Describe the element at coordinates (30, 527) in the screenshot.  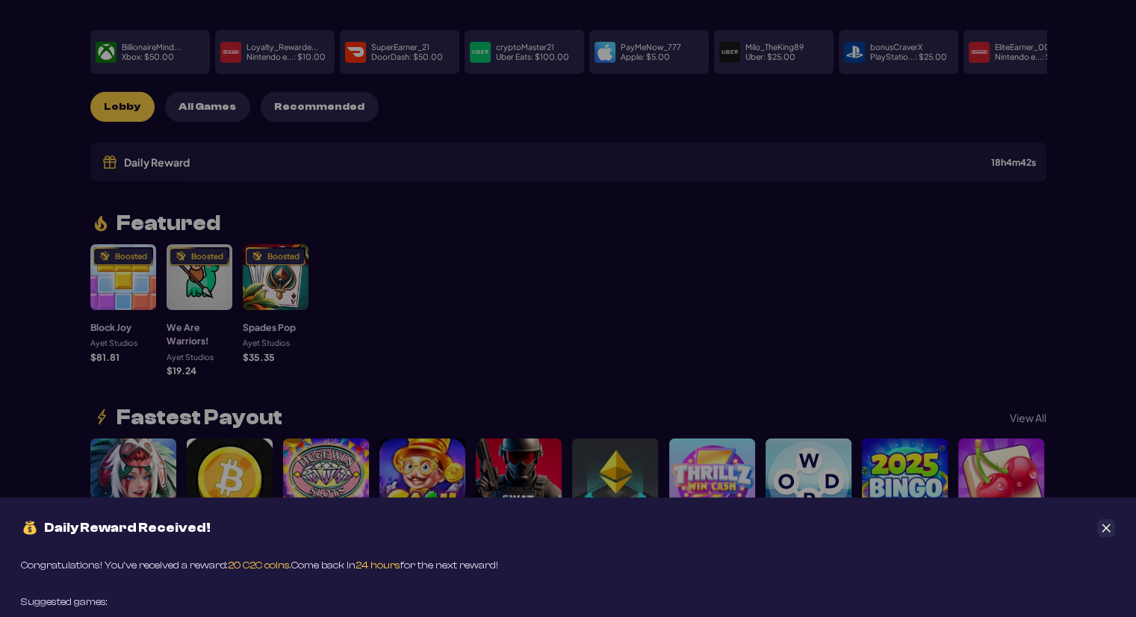
I see `img: money` at that location.